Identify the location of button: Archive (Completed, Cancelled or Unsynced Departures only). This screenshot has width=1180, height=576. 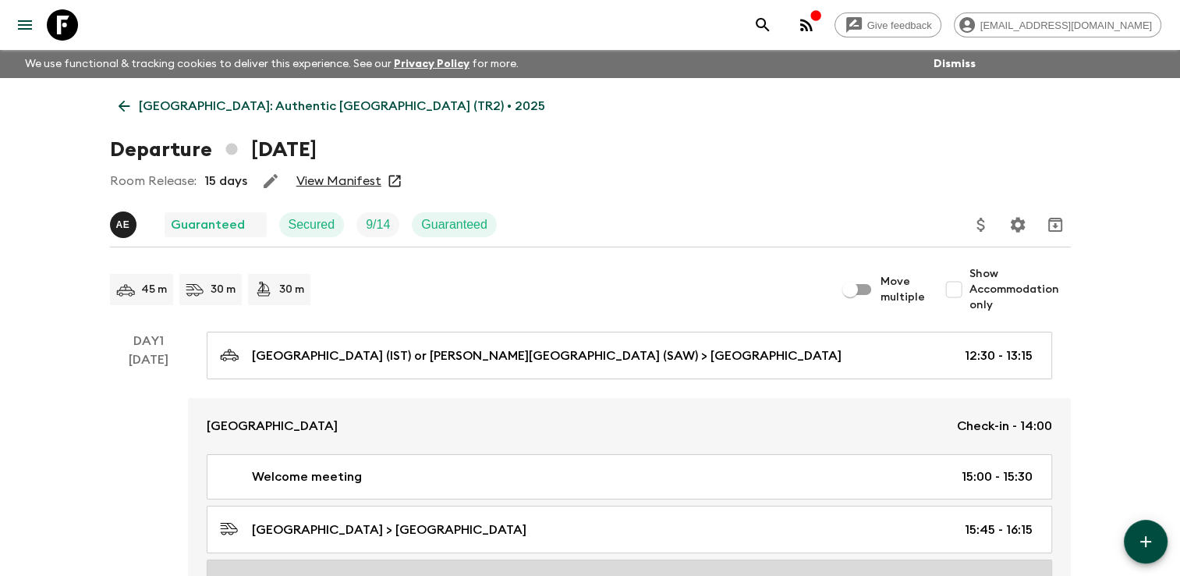
(1055, 225).